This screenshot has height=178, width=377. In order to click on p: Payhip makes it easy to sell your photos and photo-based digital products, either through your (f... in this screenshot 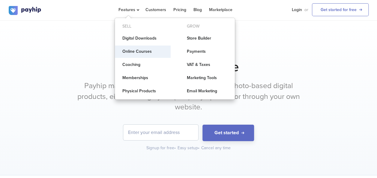, I will do `click(189, 97)`.